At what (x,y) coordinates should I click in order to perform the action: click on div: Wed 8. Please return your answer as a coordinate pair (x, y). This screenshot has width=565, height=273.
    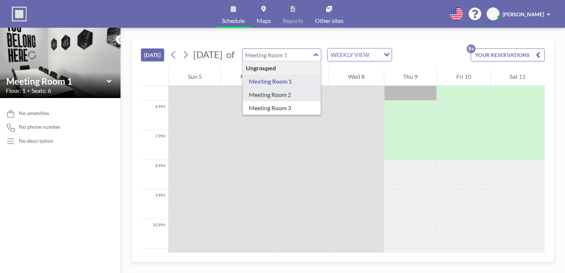
    Looking at the image, I should click on (356, 77).